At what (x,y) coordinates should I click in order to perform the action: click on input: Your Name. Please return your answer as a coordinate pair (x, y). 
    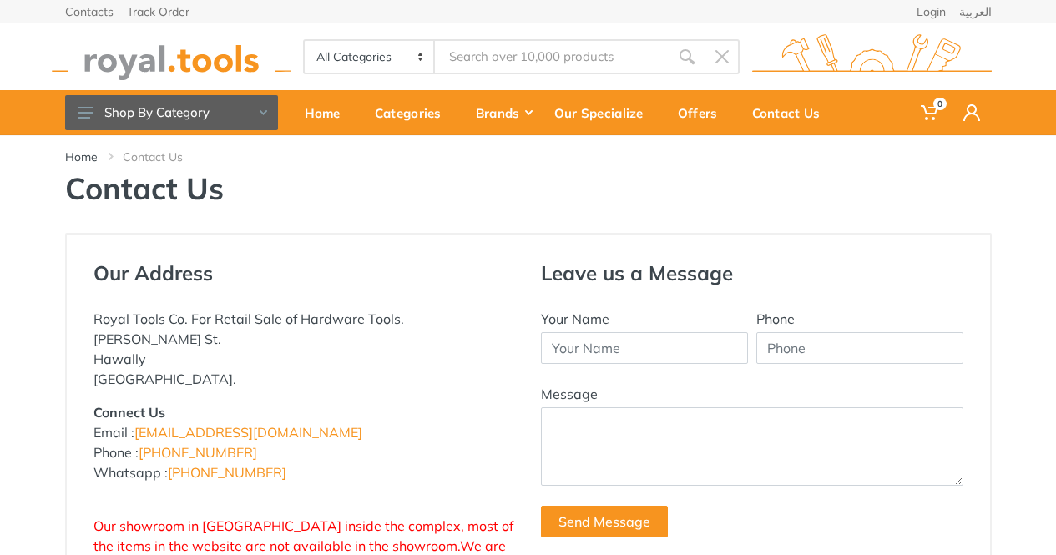
    Looking at the image, I should click on (644, 348).